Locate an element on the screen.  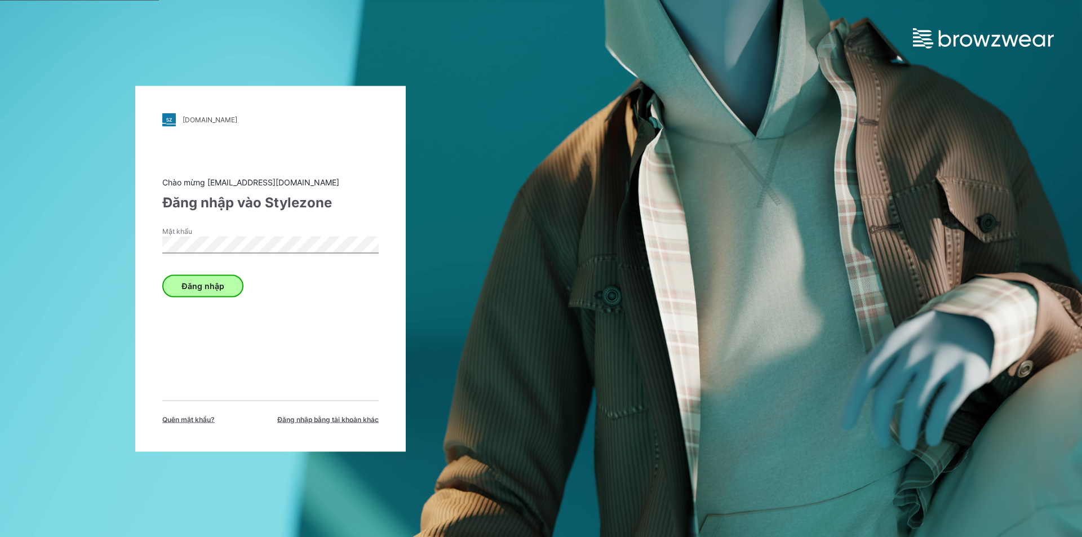
img: stylezone-logo.562084cfcfab977791bfbf7441f1a819.svg is located at coordinates (169, 119).